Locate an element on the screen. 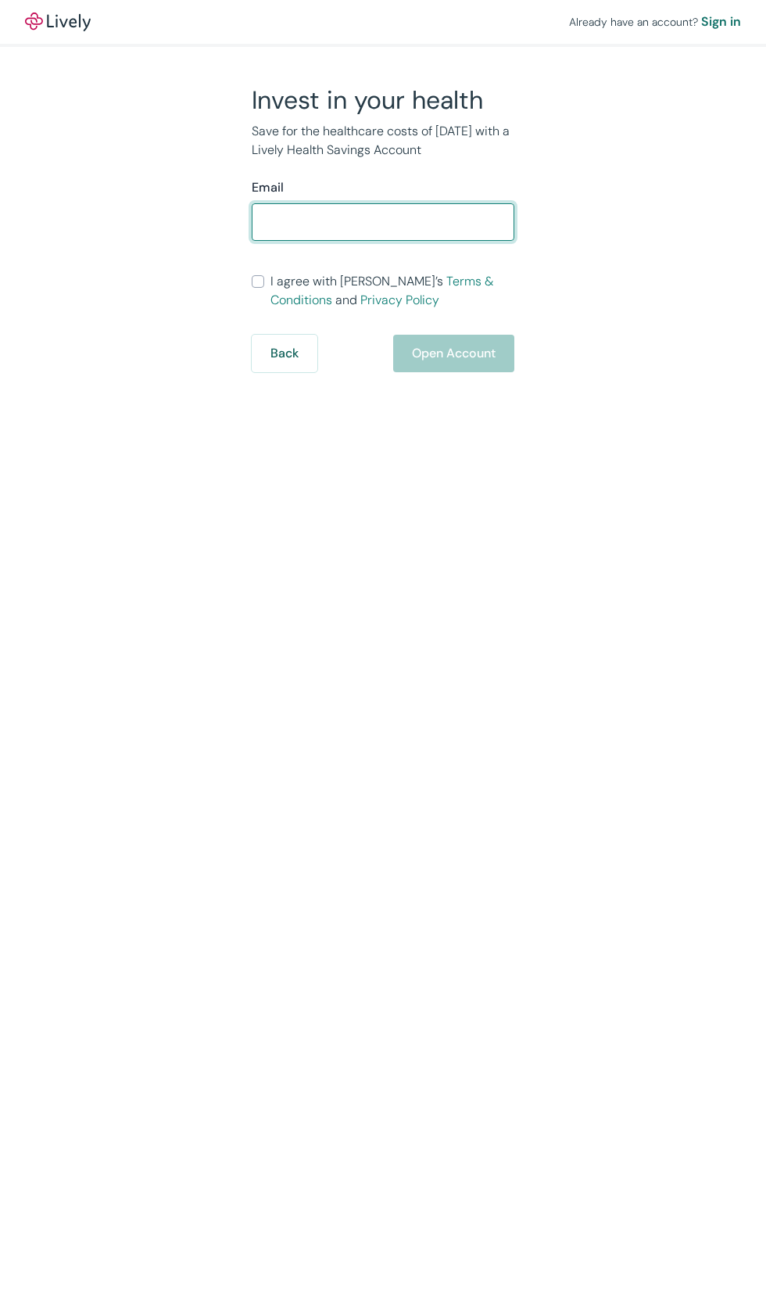  a: Sign in is located at coordinates (721, 22).